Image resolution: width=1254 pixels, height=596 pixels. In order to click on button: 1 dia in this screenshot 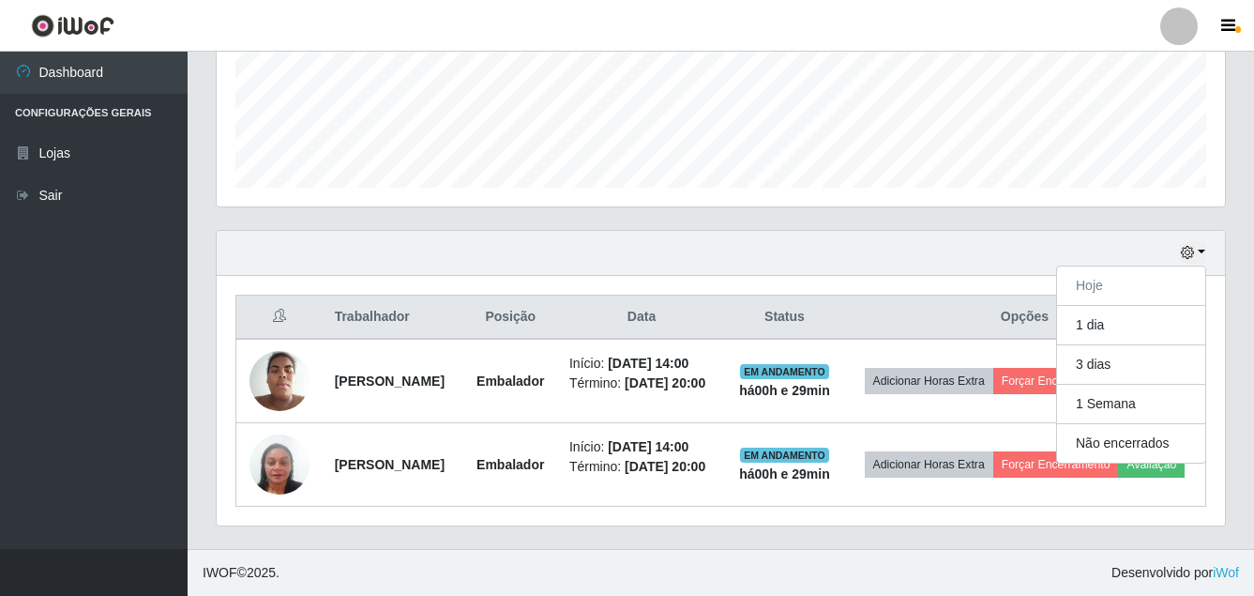, I will do `click(1131, 326)`.